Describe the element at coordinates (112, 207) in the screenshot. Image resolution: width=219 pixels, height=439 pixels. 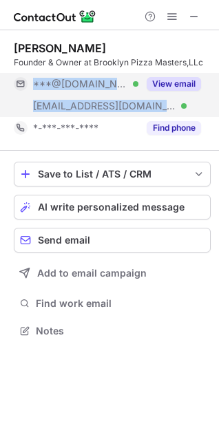
I see `button: AI write personalized message` at that location.